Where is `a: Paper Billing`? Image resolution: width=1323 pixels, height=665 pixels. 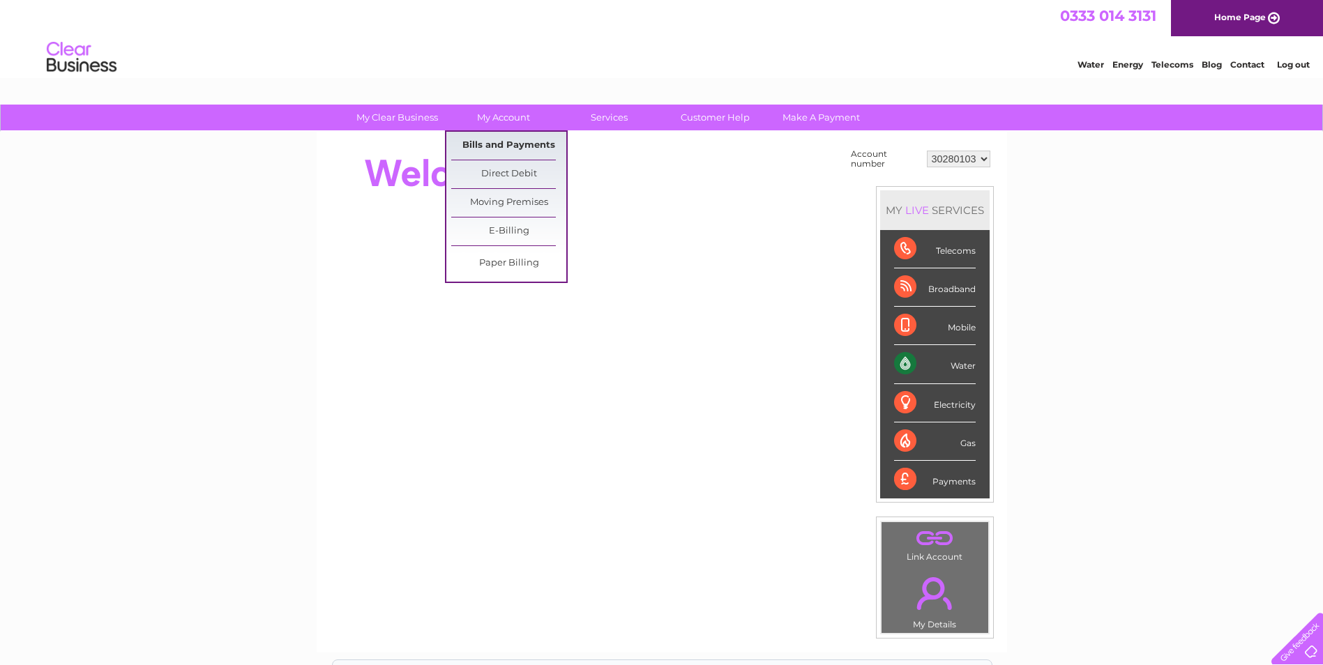
a: Paper Billing is located at coordinates (508, 264).